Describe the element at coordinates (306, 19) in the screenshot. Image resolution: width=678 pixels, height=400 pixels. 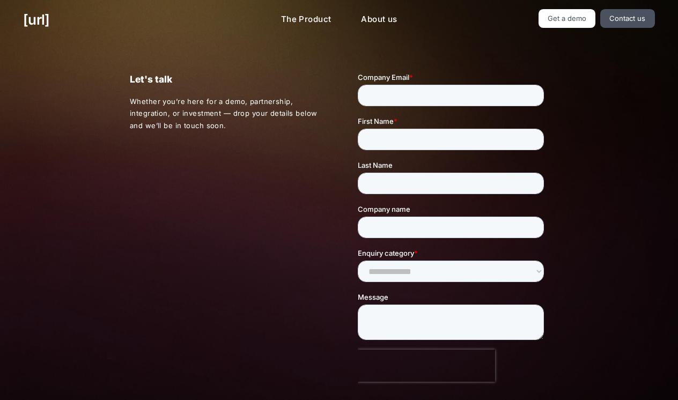
I see `a: The Product` at that location.